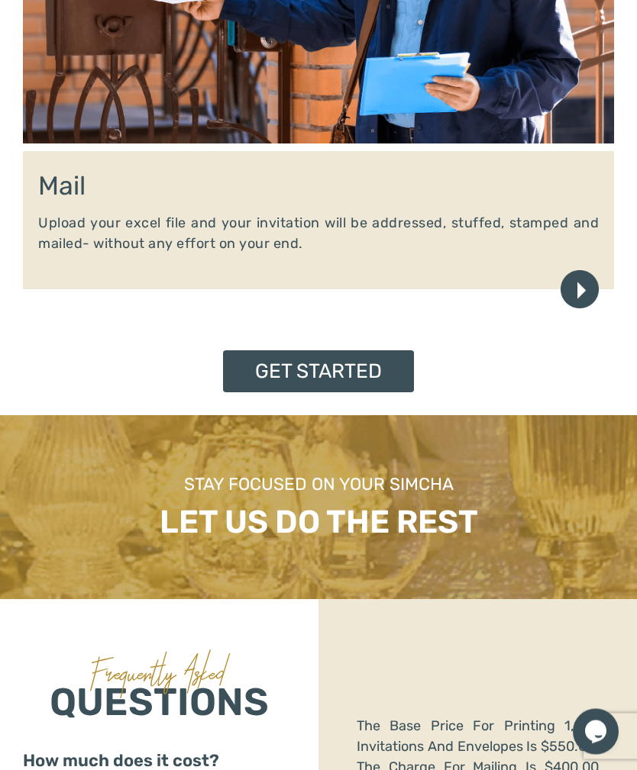  What do you see at coordinates (318, 186) in the screenshot?
I see `p: Mail` at bounding box center [318, 186].